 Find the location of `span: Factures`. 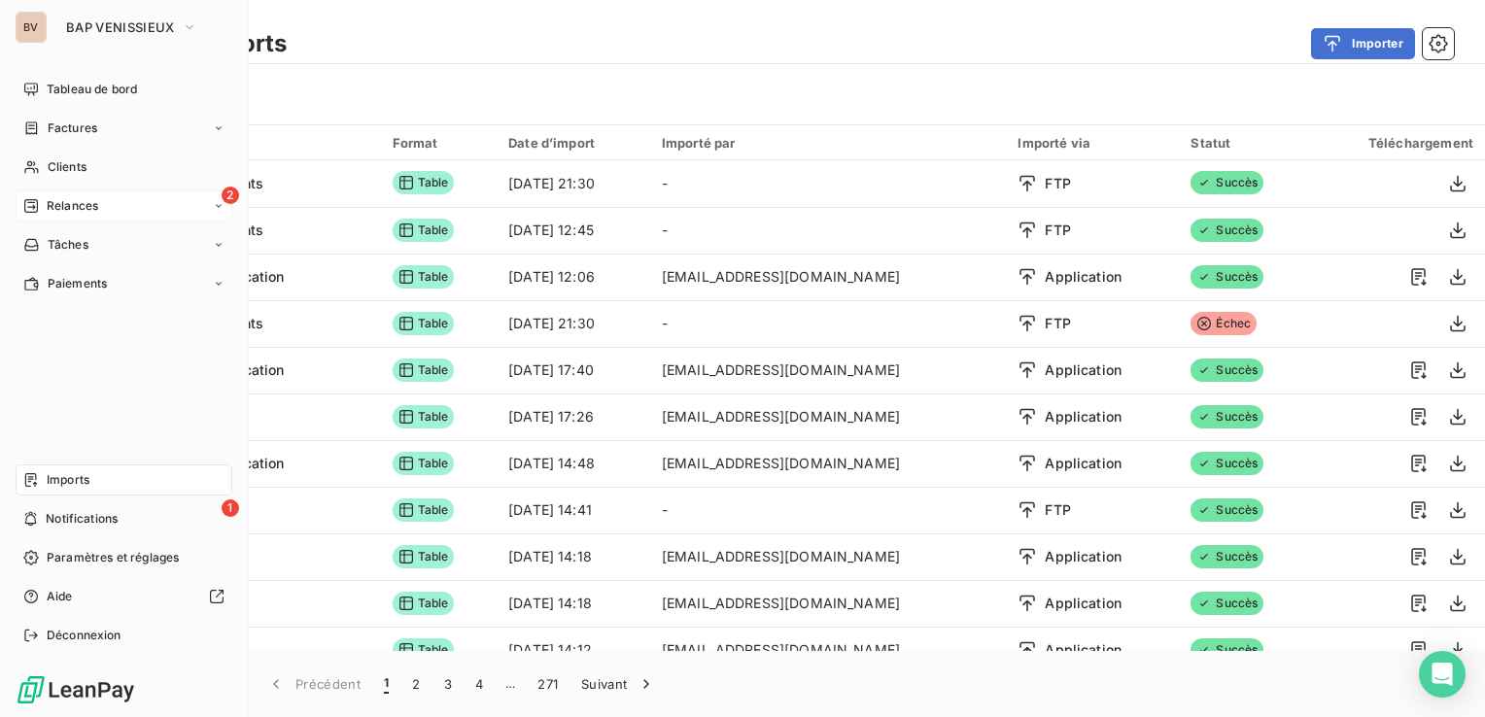

span: Factures is located at coordinates (72, 128).